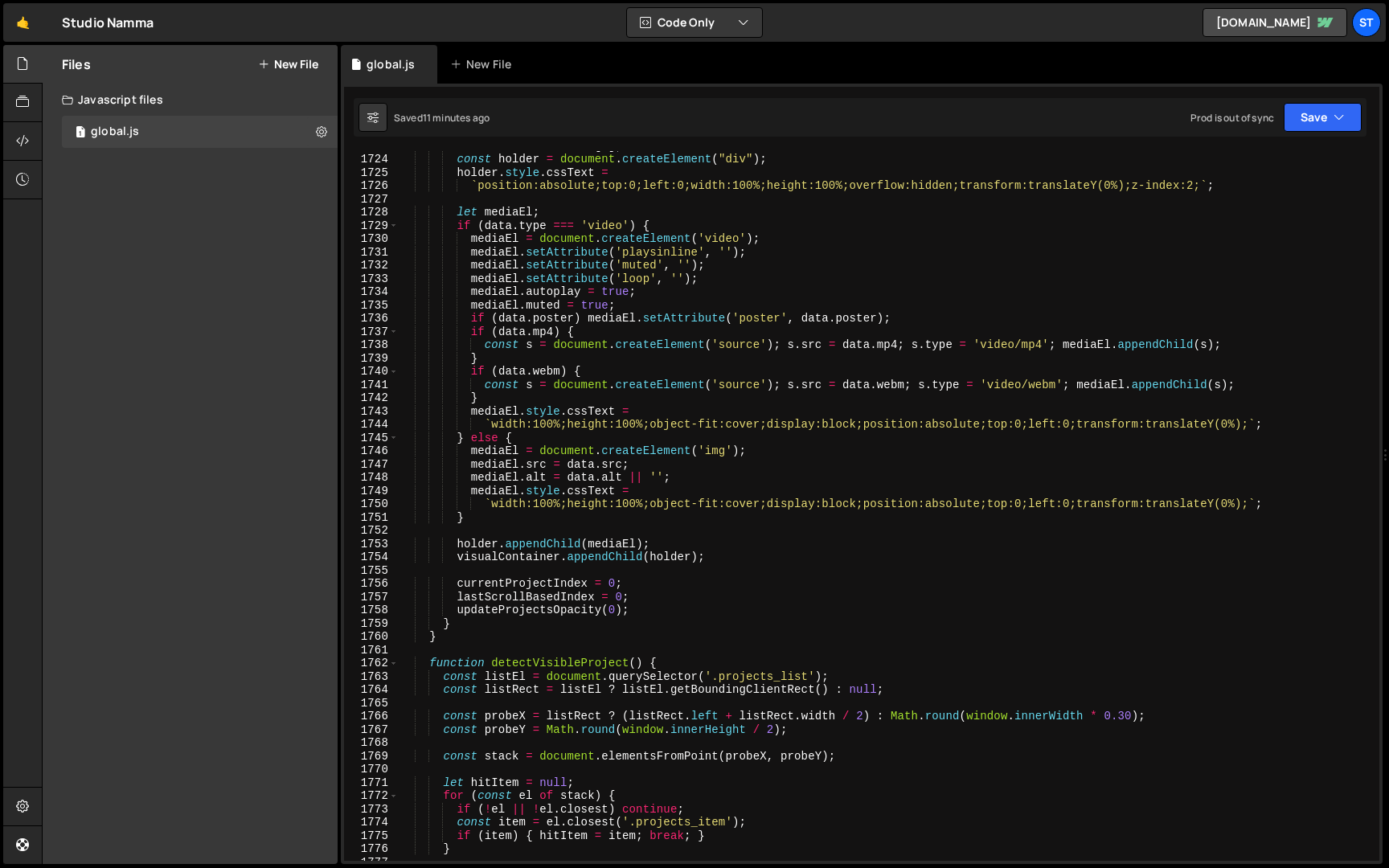 This screenshot has width=1389, height=868. What do you see at coordinates (371, 238) in the screenshot?
I see `div: 1730` at bounding box center [371, 238].